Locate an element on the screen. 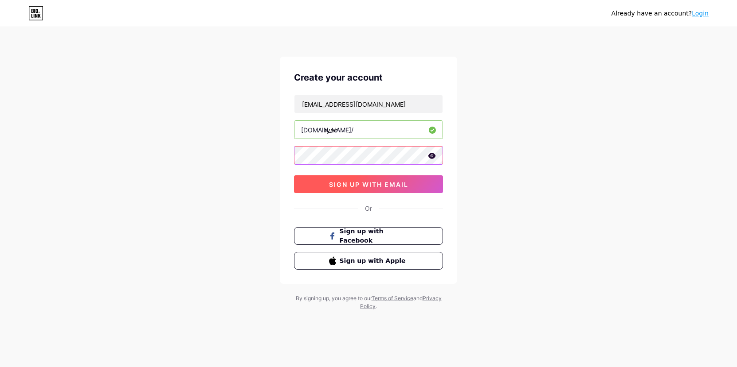  button: Sign up with Facebook is located at coordinates (368, 236).